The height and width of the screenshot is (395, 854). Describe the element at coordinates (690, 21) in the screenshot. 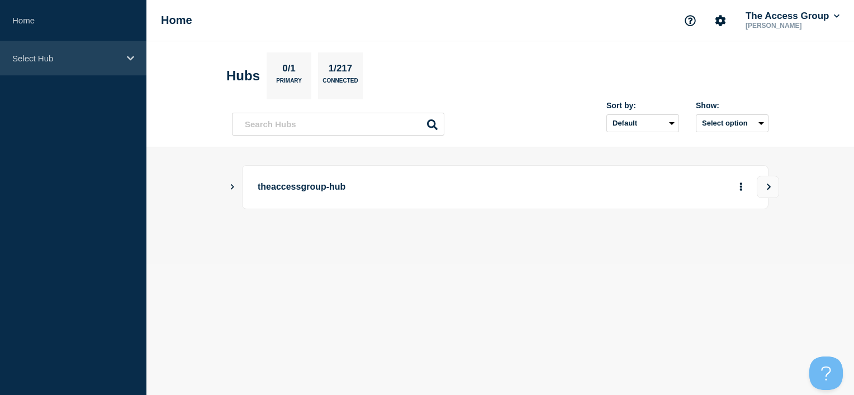

I see `button: Support` at that location.